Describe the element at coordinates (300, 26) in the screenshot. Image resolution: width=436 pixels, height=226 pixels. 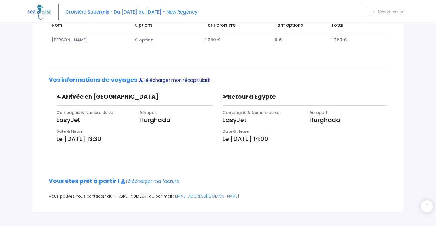
I see `td: Tarif options` at that location.